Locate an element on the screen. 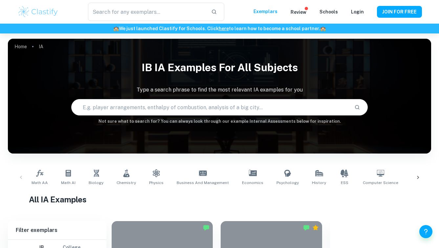  p: Exemplars is located at coordinates (265, 11).